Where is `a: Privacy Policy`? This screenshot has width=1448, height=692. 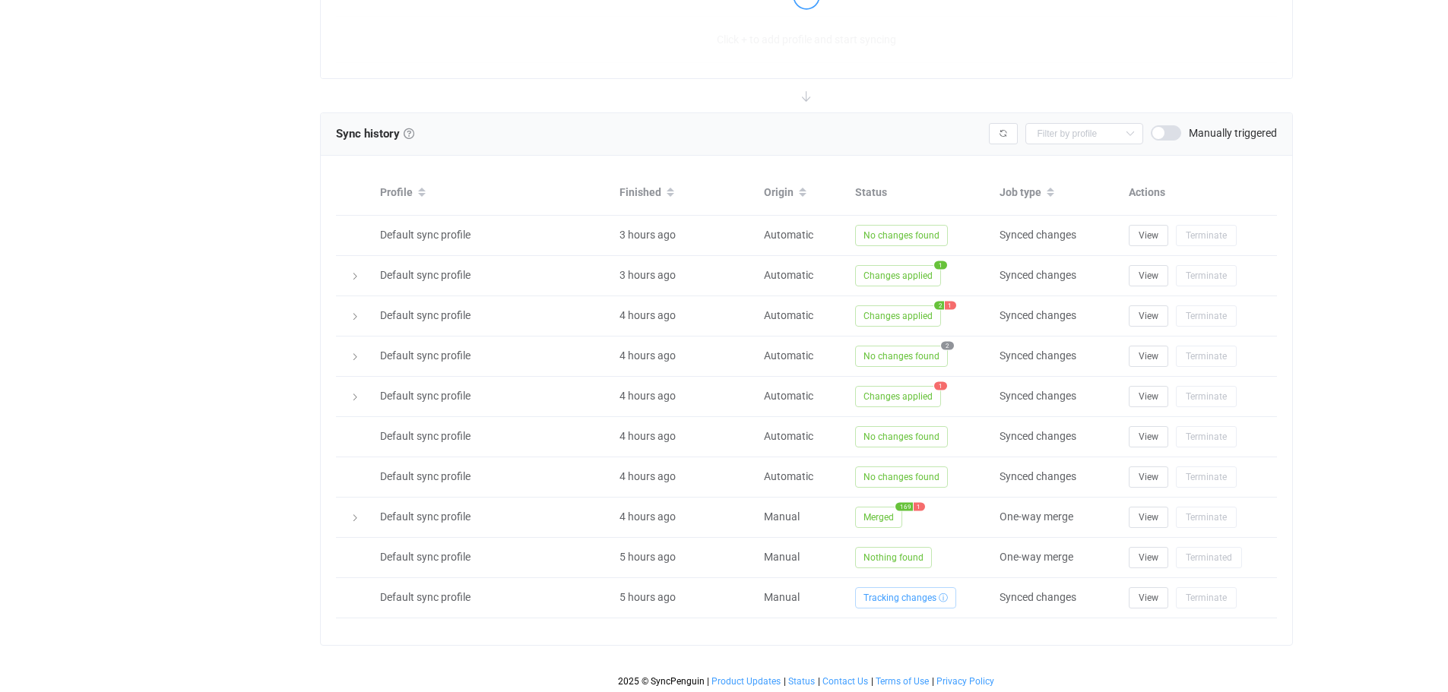 a: Privacy Policy is located at coordinates (965, 682).